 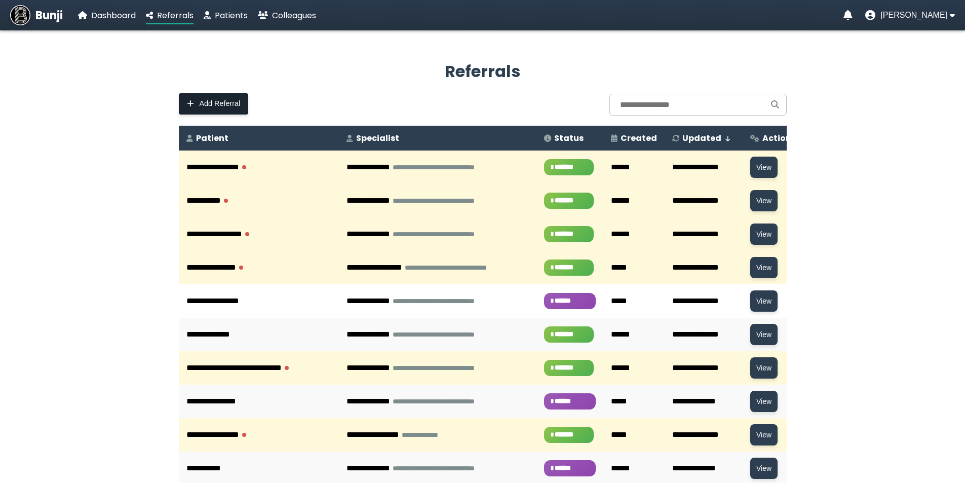 What do you see at coordinates (20, 15) in the screenshot?
I see `img: Bunji Dental Referral Management` at bounding box center [20, 15].